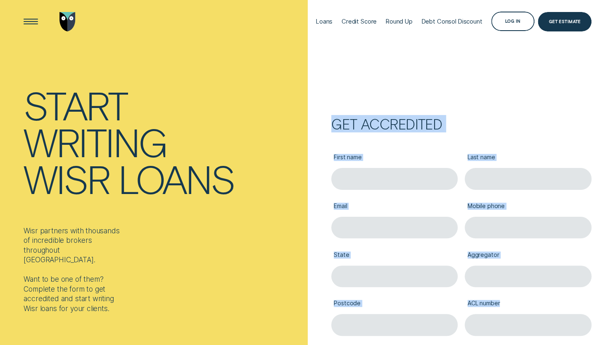 This screenshot has width=615, height=345. Describe the element at coordinates (324, 21) in the screenshot. I see `div: Loans` at that location.